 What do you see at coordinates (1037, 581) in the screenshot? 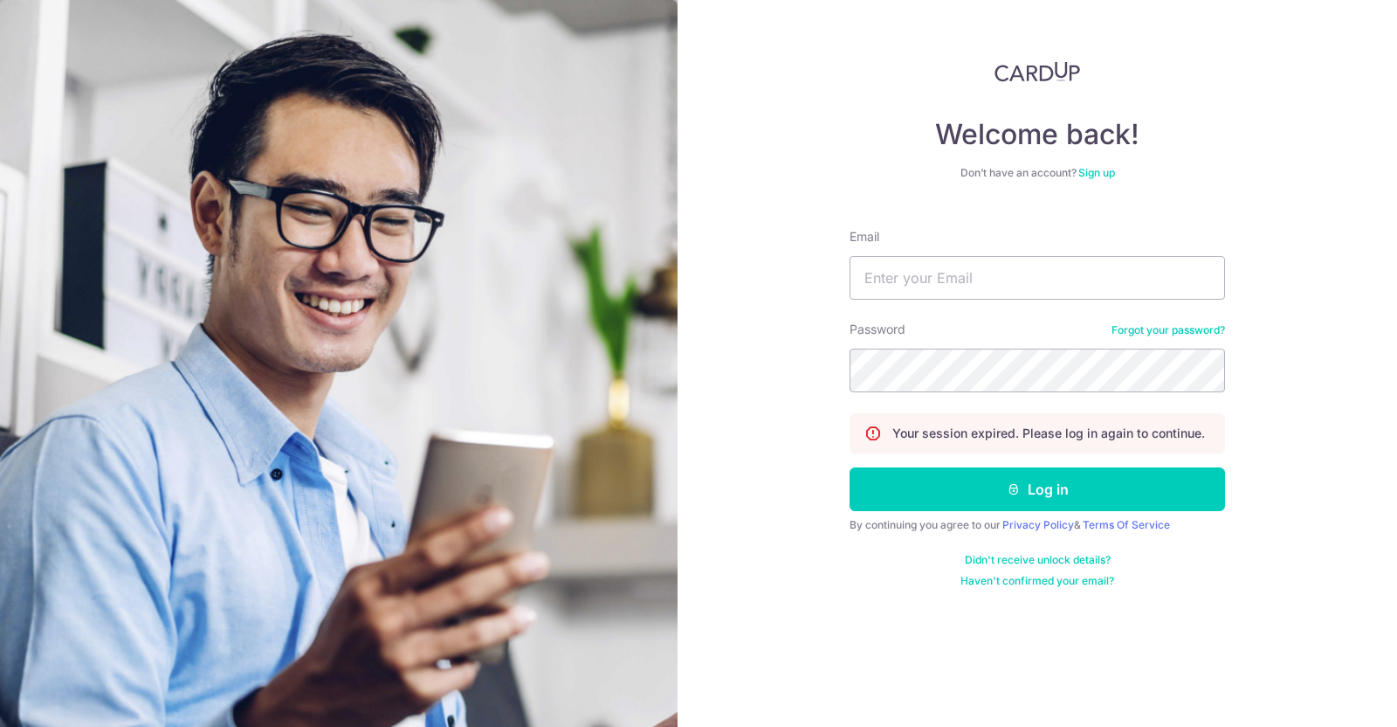
I see `a: Haven't confirmed your email?` at bounding box center [1037, 581].